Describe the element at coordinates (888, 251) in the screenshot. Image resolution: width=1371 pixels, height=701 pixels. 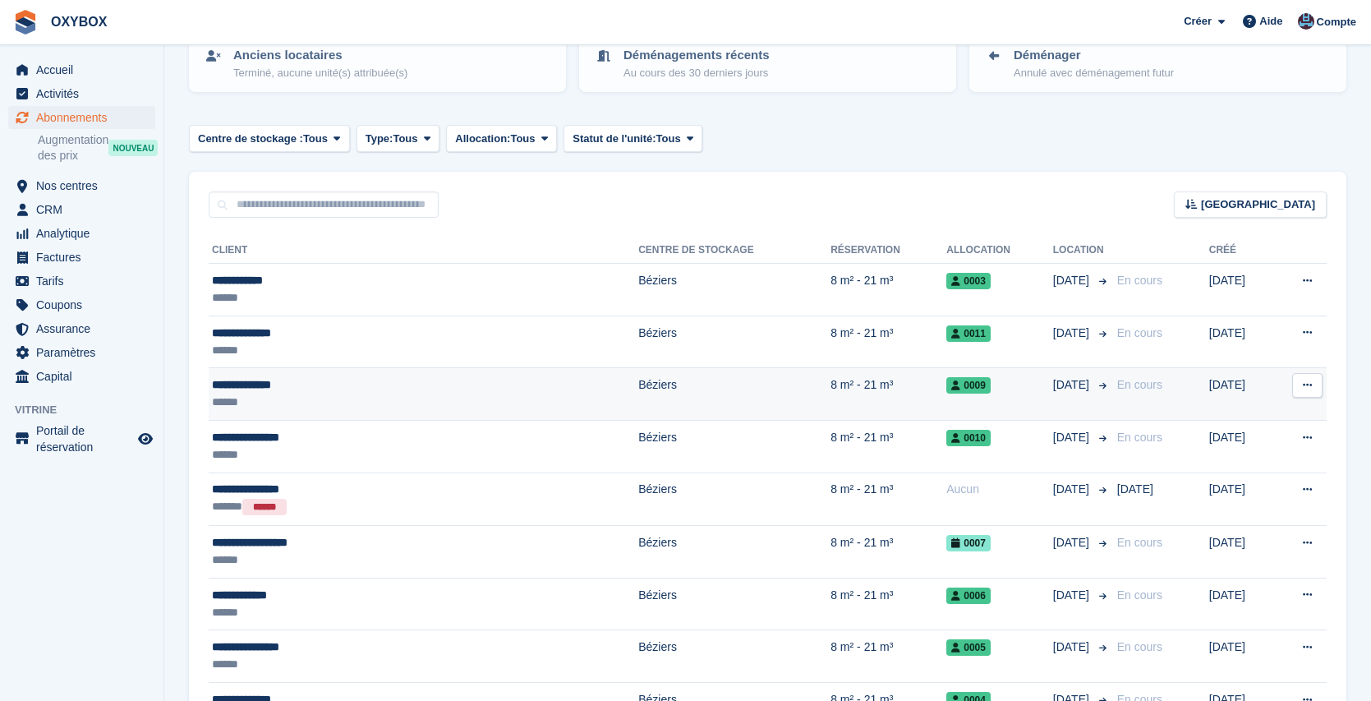
I see `th: Réservation` at that location.